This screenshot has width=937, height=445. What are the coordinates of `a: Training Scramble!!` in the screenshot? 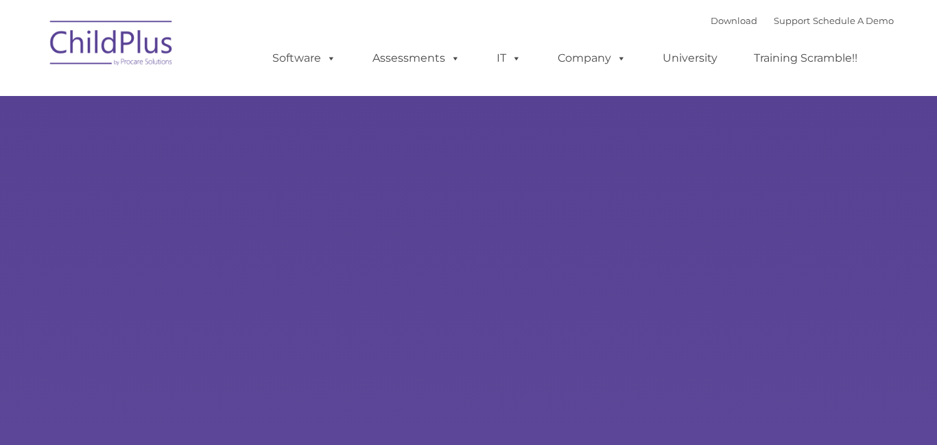 It's located at (805, 58).